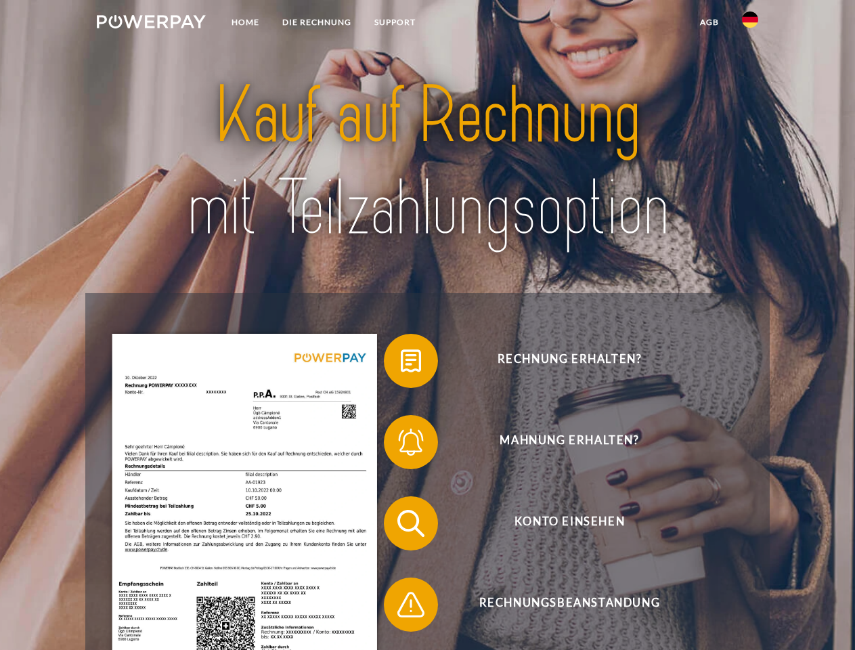 This screenshot has width=855, height=650. What do you see at coordinates (560, 442) in the screenshot?
I see `button: Mahnung erhalten?` at bounding box center [560, 442].